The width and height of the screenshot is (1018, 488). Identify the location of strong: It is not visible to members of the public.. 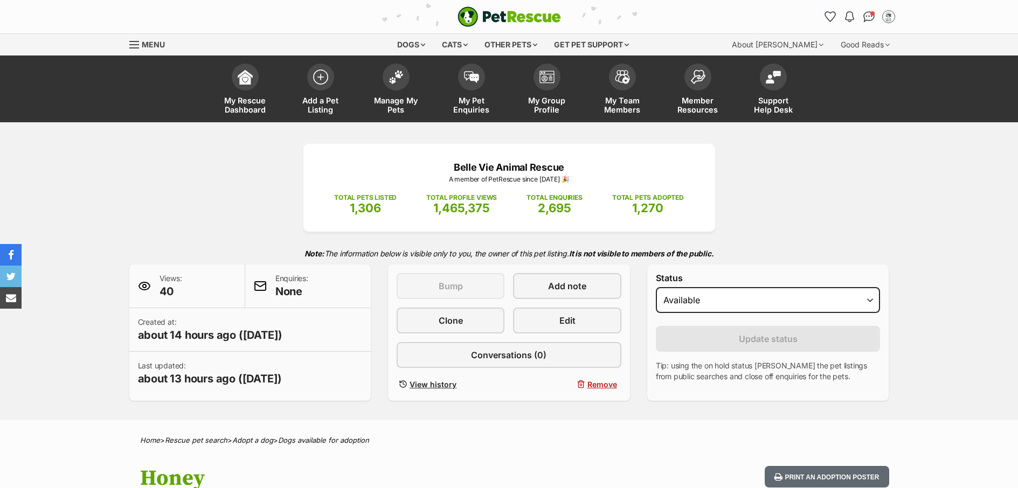
(641, 253).